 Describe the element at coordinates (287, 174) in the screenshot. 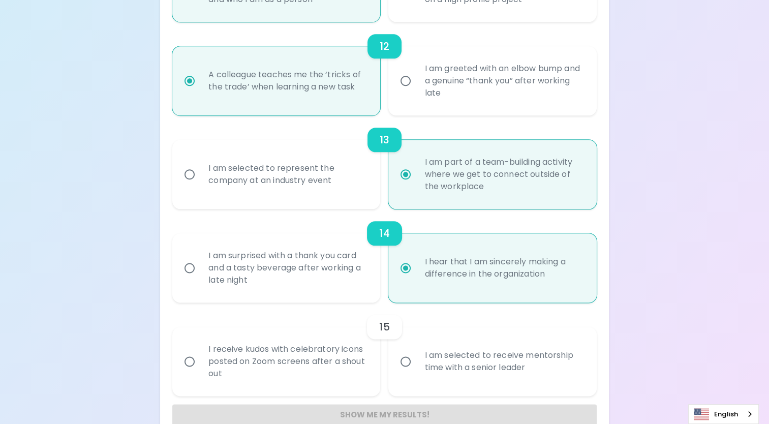

I see `div: I am selected to represent the company at an industry event` at that location.